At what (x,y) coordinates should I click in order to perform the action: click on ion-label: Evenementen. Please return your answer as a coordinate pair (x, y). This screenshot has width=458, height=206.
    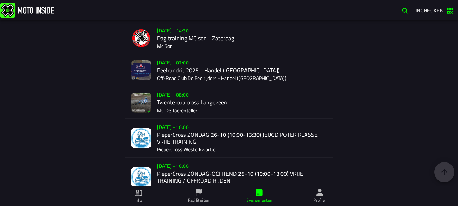
    Looking at the image, I should click on (259, 200).